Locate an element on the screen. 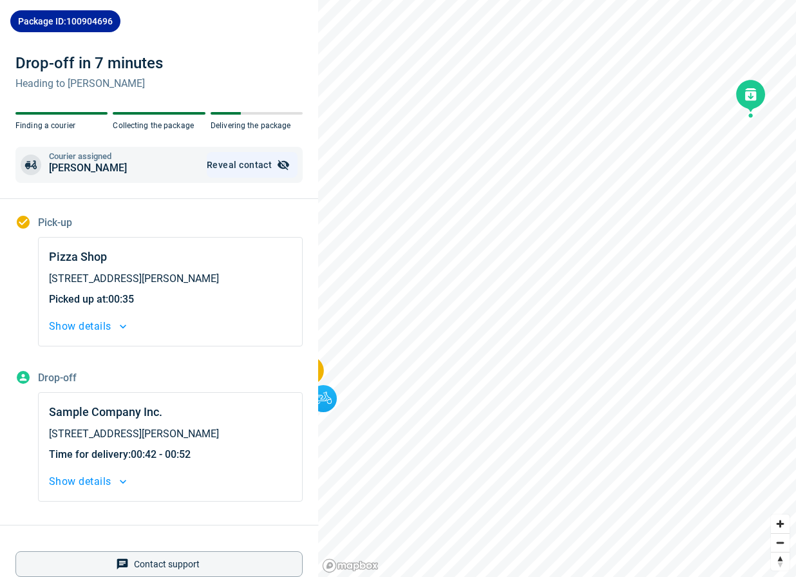 The image size is (796, 577). span: Package ID: 100904696 is located at coordinates (65, 21).